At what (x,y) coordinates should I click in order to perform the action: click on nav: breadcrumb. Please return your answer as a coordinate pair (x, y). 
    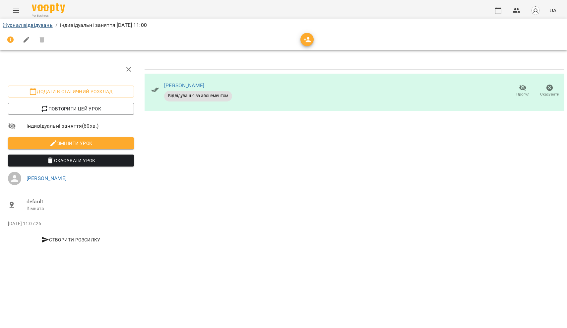
    Looking at the image, I should click on (284, 25).